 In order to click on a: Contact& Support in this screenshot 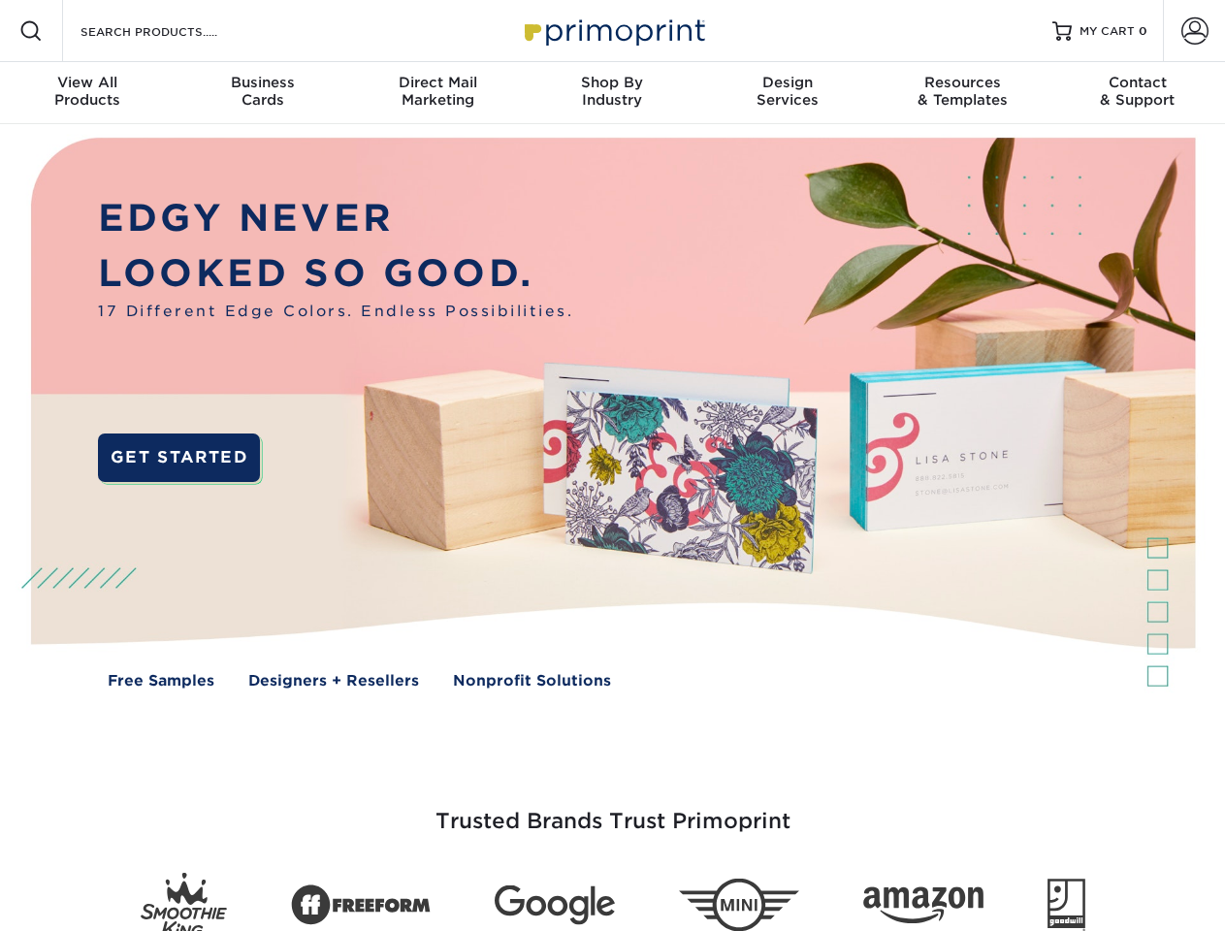, I will do `click(1138, 93)`.